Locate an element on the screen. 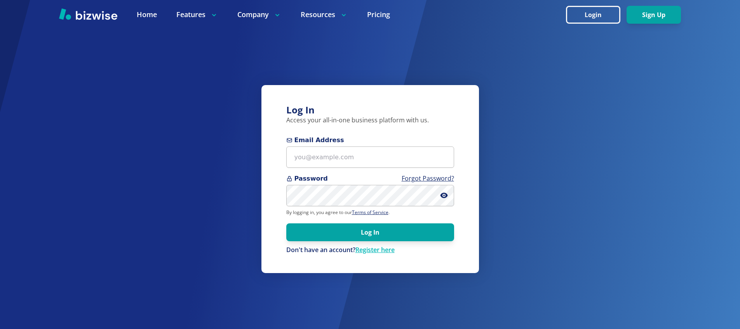  p: Resources is located at coordinates (324, 14).